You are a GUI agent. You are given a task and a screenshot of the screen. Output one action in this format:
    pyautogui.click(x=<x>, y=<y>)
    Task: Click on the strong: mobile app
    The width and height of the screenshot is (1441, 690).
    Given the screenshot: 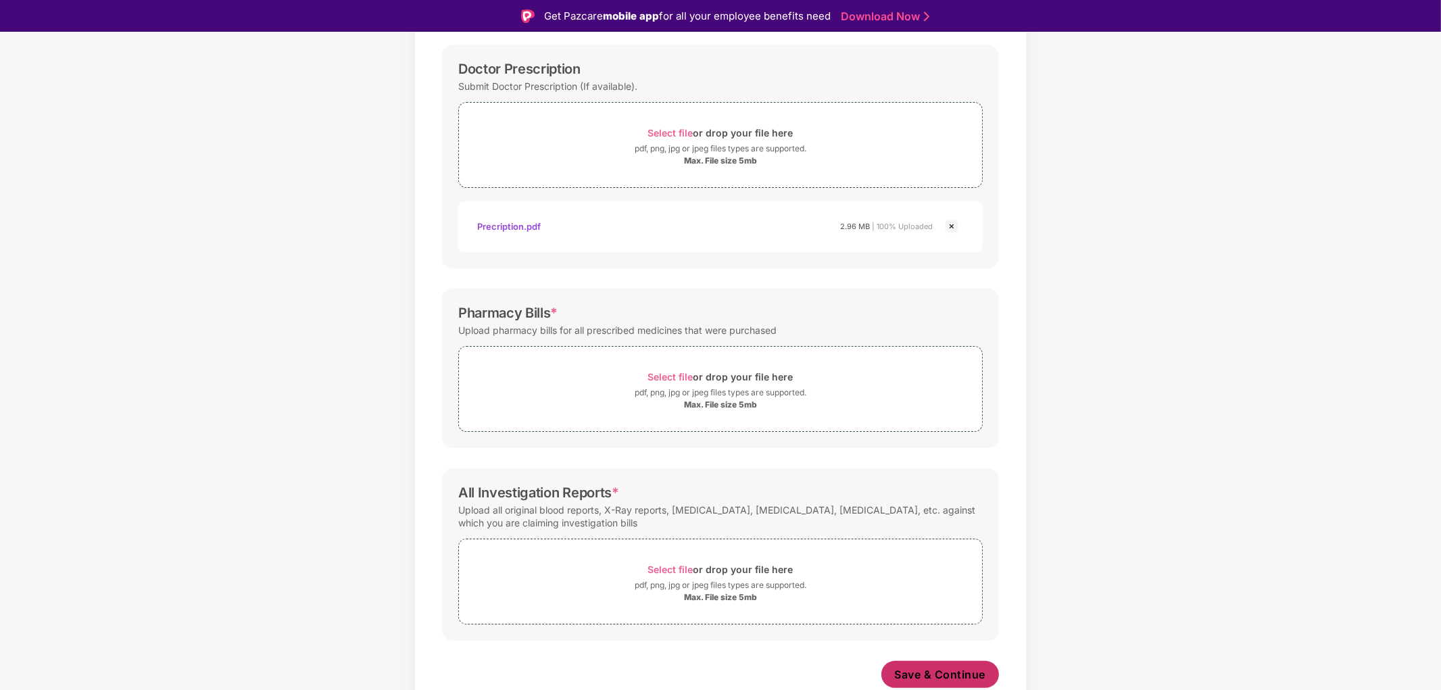 What is the action you would take?
    pyautogui.click(x=631, y=16)
    